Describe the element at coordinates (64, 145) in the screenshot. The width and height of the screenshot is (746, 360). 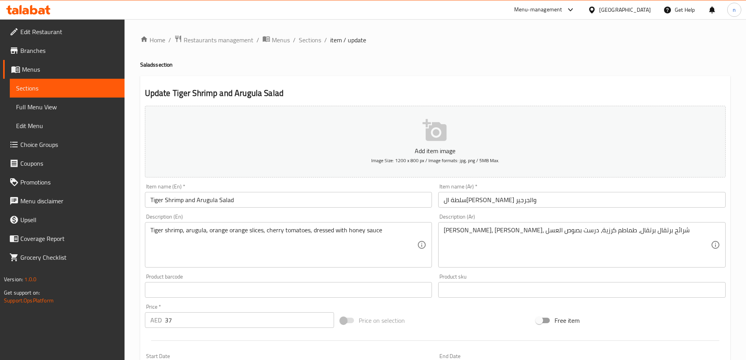
I see `a: Choice Groups` at that location.